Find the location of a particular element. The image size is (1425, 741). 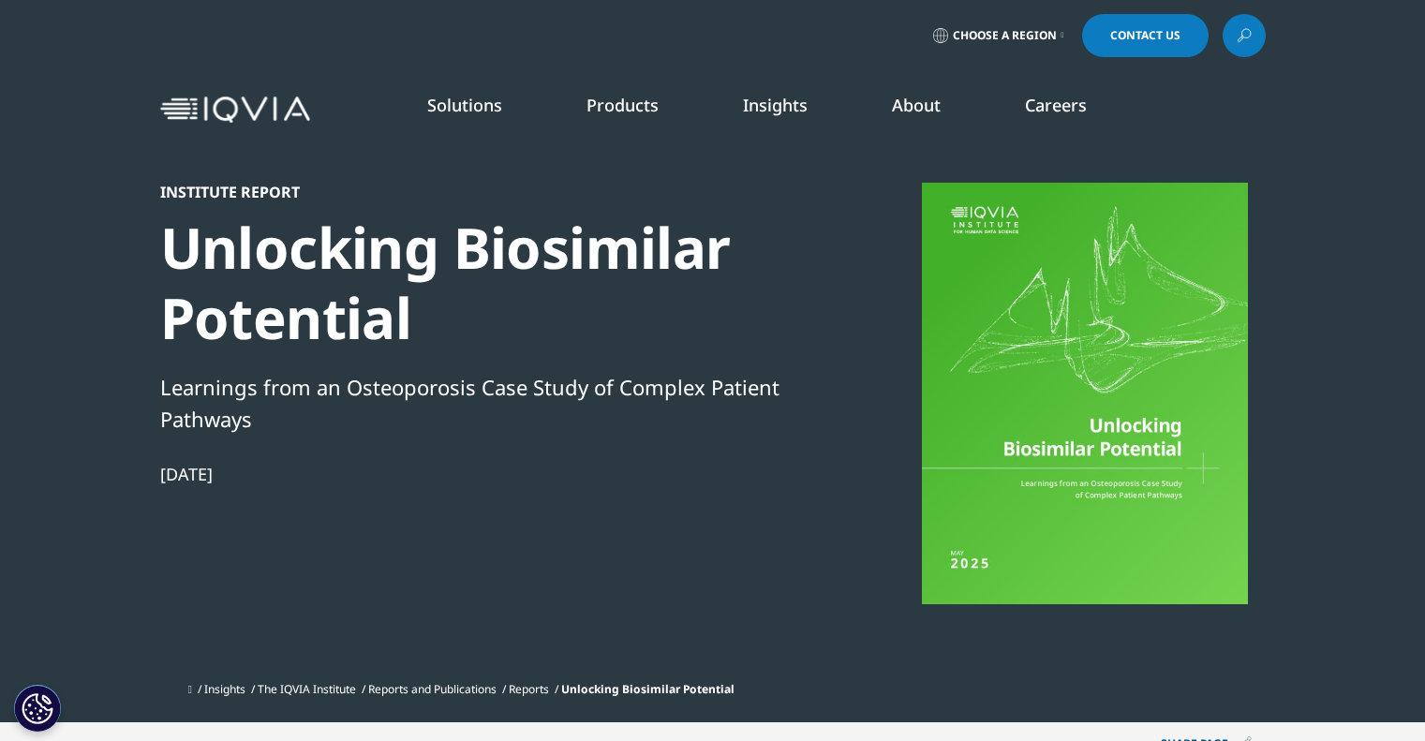

a: Contact Us is located at coordinates (1145, 36).